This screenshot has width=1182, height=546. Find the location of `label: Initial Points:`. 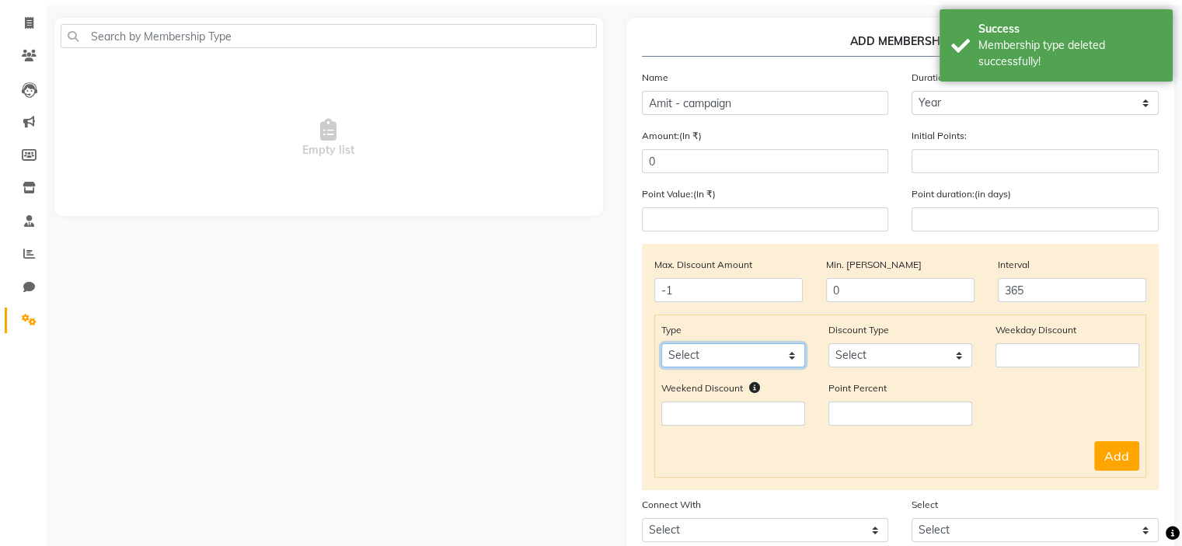

label: Initial Points: is located at coordinates (939, 136).